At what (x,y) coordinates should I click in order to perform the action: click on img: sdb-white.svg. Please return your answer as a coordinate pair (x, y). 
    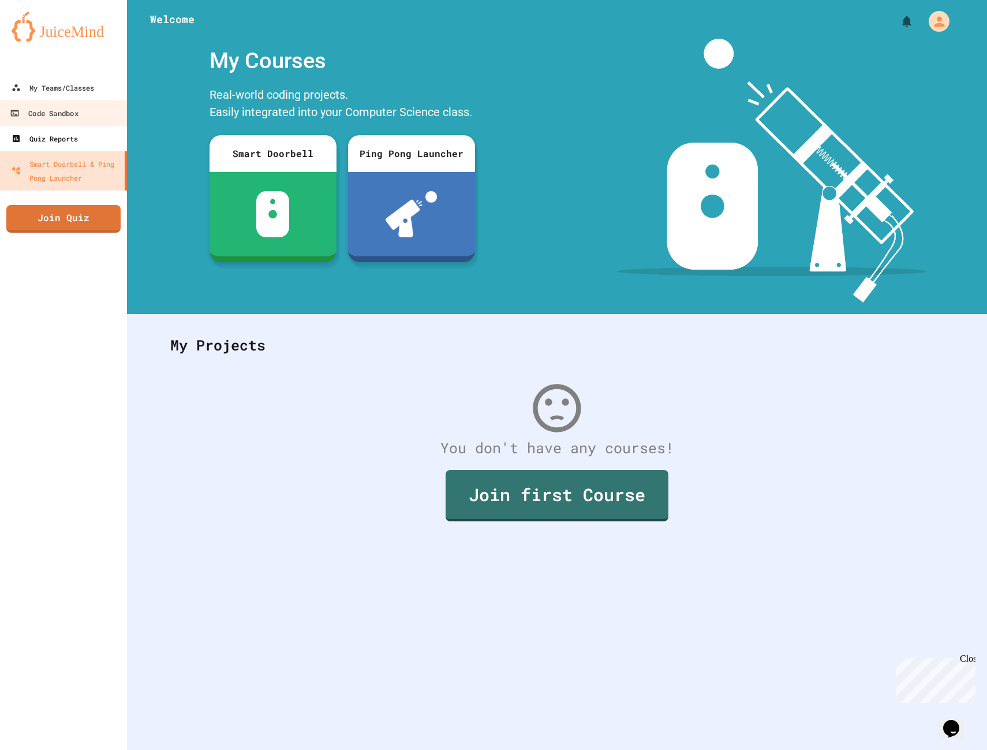
    Looking at the image, I should click on (272, 214).